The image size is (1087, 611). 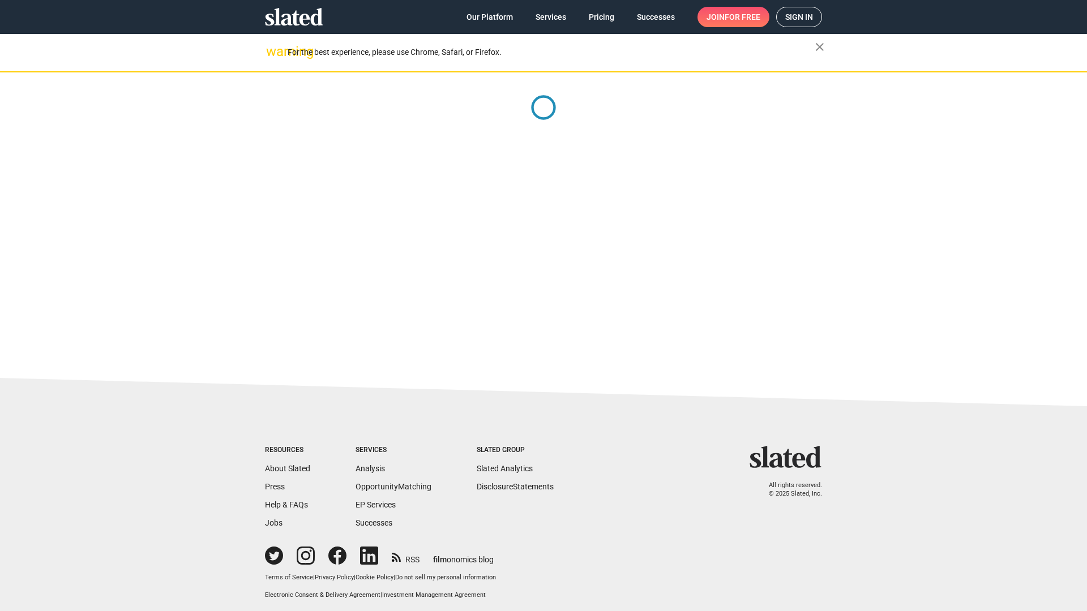 What do you see at coordinates (434, 595) in the screenshot?
I see `a: Investment Management Agreement` at bounding box center [434, 595].